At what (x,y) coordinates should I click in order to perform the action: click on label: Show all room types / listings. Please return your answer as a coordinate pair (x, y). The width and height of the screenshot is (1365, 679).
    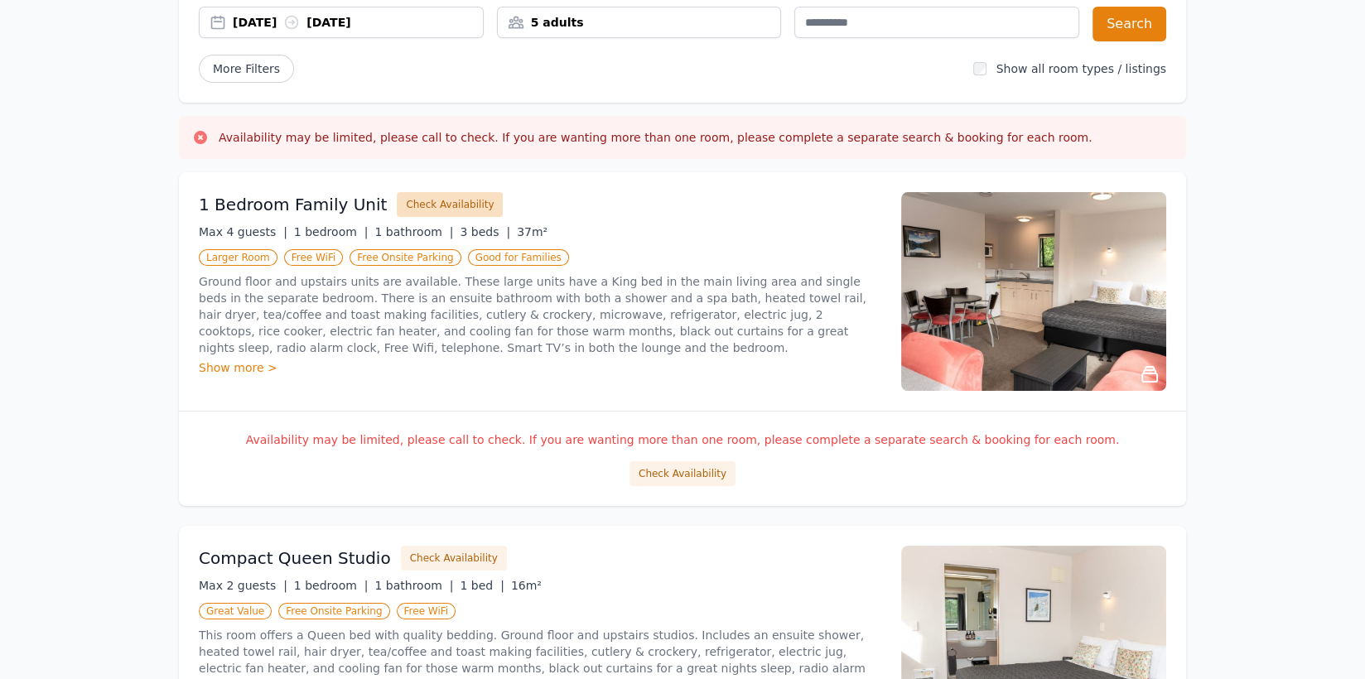
    Looking at the image, I should click on (1081, 69).